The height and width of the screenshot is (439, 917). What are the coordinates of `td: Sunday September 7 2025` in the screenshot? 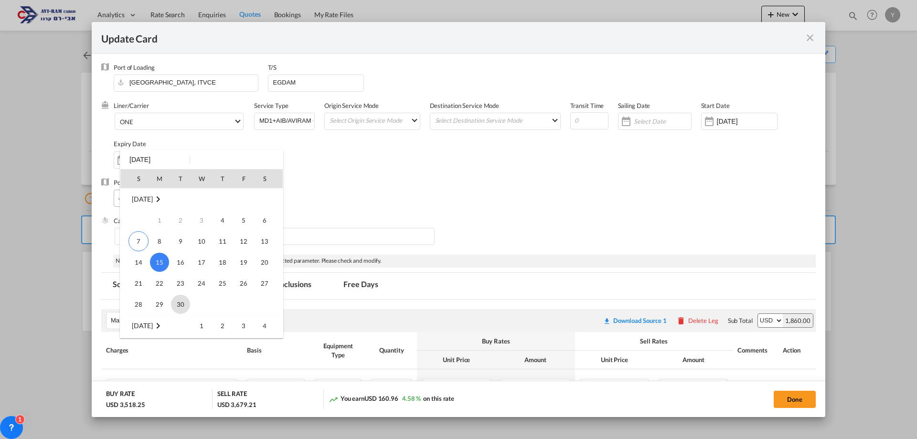 It's located at (135, 241).